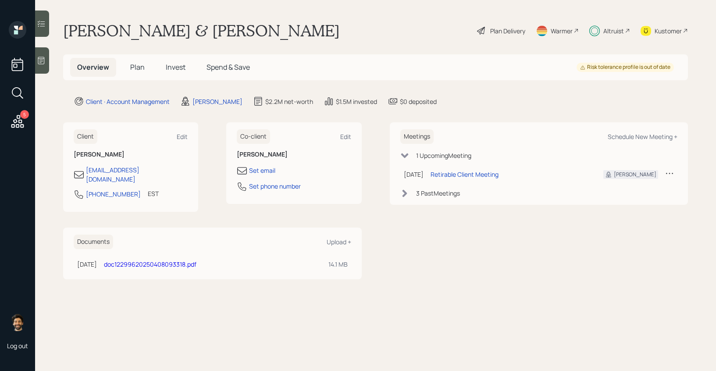 This screenshot has width=716, height=371. What do you see at coordinates (464, 174) in the screenshot?
I see `div: Retirable Client Meeting` at bounding box center [464, 174].